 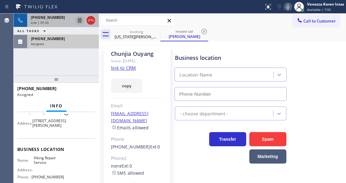 What do you see at coordinates (56, 106) in the screenshot?
I see `span: Info` at bounding box center [56, 106].